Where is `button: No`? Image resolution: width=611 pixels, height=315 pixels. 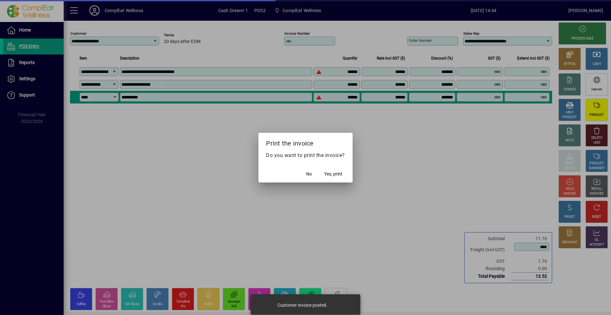 button: No is located at coordinates (309, 174).